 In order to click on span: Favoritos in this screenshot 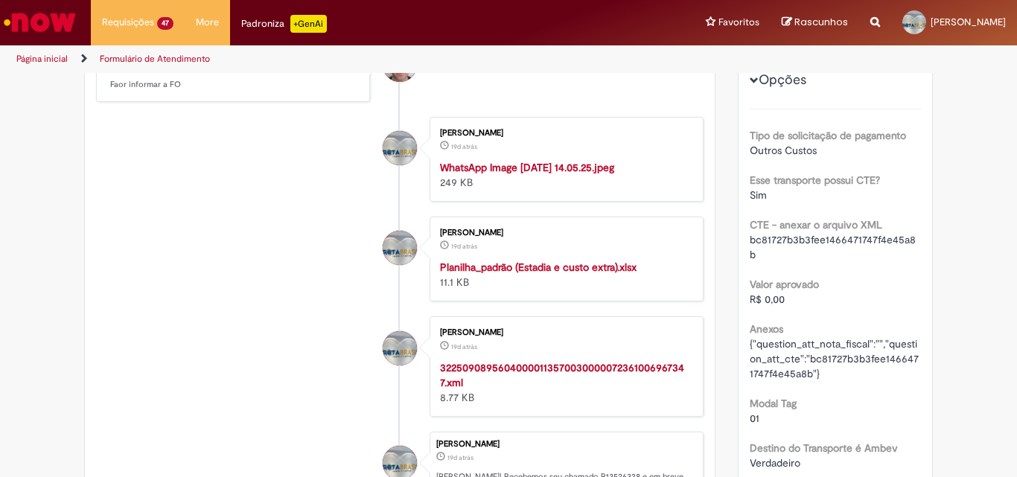, I will do `click(738, 22)`.